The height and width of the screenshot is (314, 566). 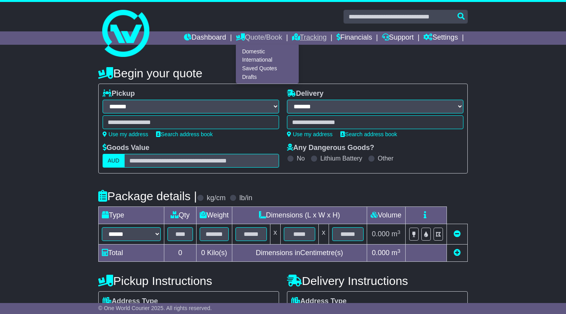 What do you see at coordinates (114, 161) in the screenshot?
I see `label: AUD` at bounding box center [114, 161].